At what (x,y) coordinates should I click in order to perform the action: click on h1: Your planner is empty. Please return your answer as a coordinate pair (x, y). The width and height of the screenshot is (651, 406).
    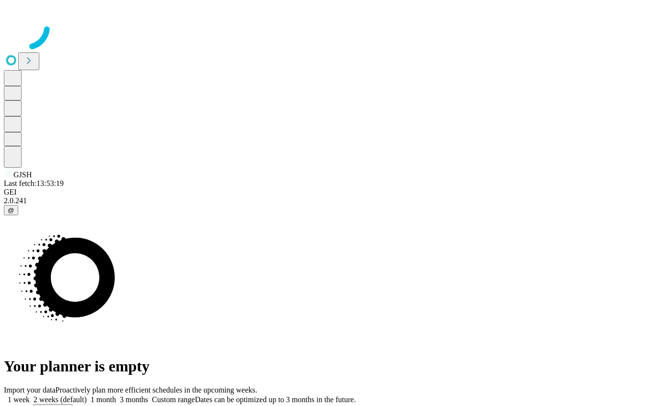
    Looking at the image, I should click on (325, 366).